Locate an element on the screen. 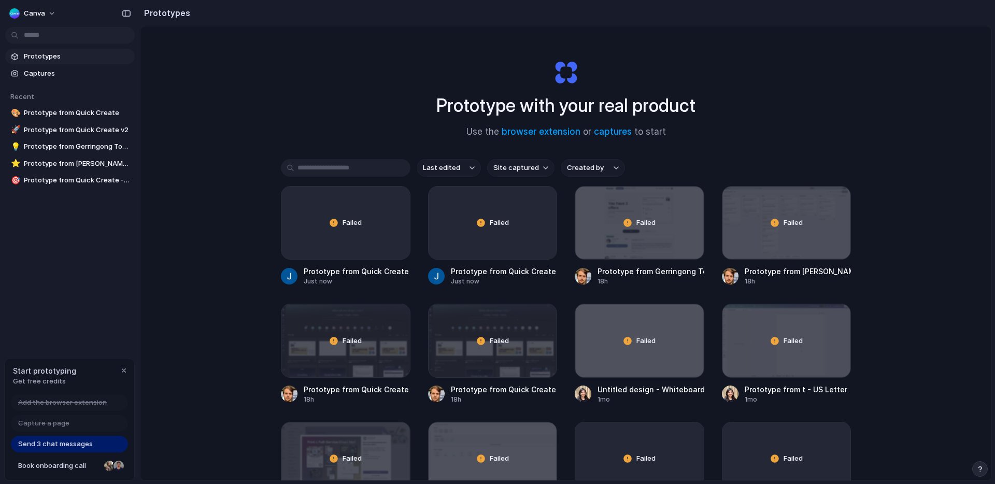 This screenshot has width=995, height=484. a: Untitled design - WhiteboardFailedUntitled design - Whiteboard1mo is located at coordinates (639, 353).